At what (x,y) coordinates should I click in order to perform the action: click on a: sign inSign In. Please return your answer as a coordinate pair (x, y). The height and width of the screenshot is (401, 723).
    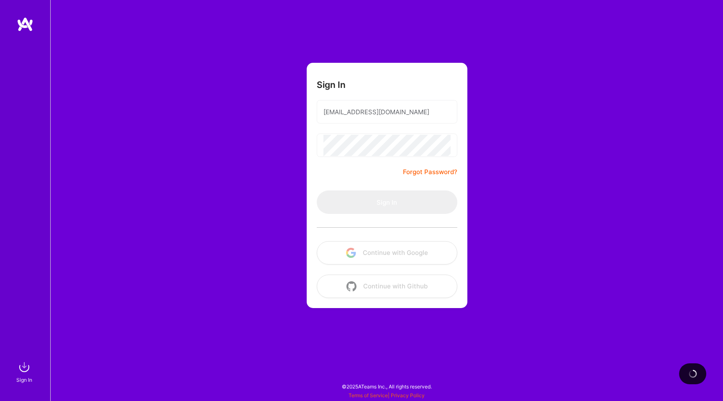
    Looking at the image, I should click on (25, 371).